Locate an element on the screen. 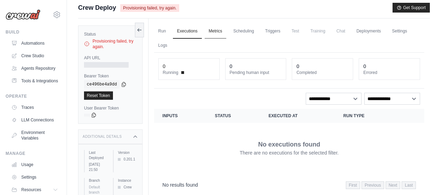 This screenshot has height=195, width=441. p: No executions found is located at coordinates (289, 144).